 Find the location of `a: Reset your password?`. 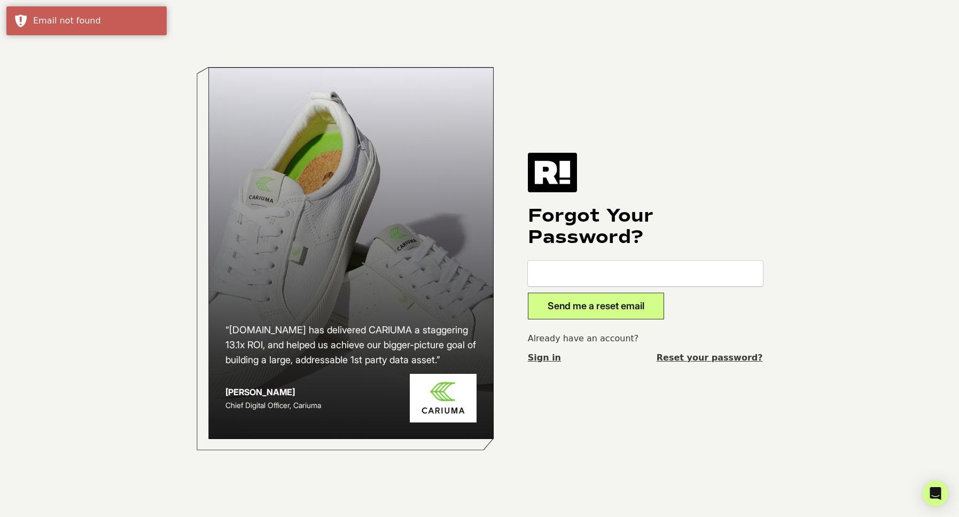

a: Reset your password? is located at coordinates (710, 358).